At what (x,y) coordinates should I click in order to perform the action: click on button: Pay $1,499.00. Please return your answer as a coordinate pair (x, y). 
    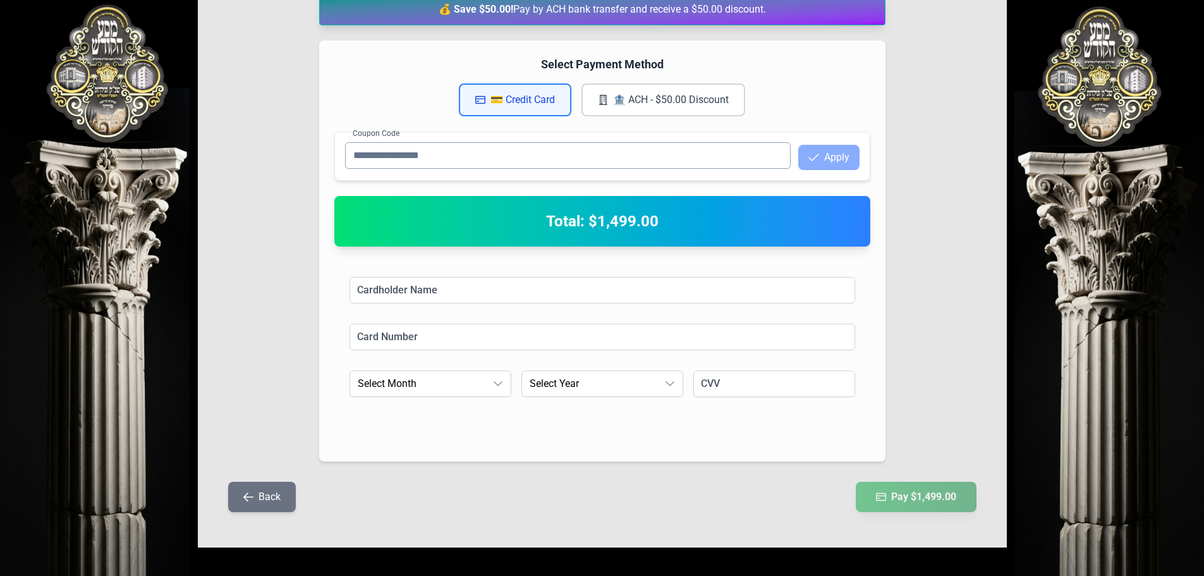
    Looking at the image, I should click on (916, 497).